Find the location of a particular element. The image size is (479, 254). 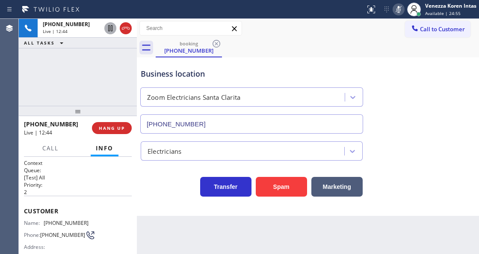

button: ALL TASKS is located at coordinates (45, 43).